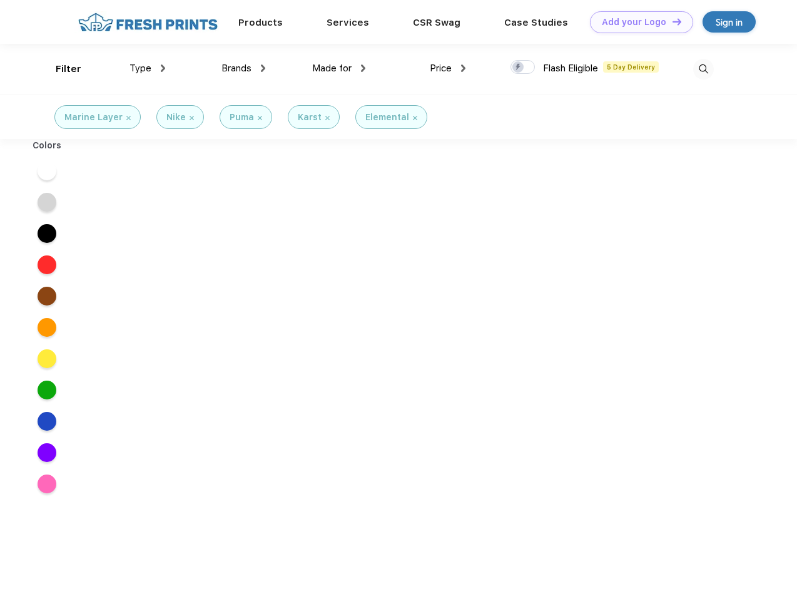 Image resolution: width=797 pixels, height=601 pixels. Describe the element at coordinates (332, 68) in the screenshot. I see `span: Made for` at that location.